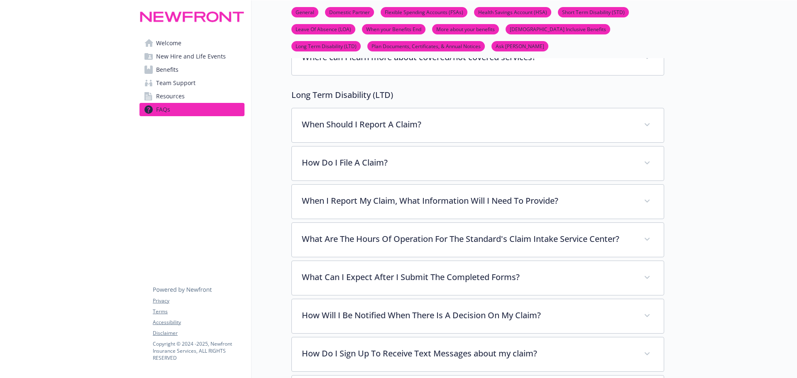 The image size is (797, 378). I want to click on a: Privacy, so click(198, 301).